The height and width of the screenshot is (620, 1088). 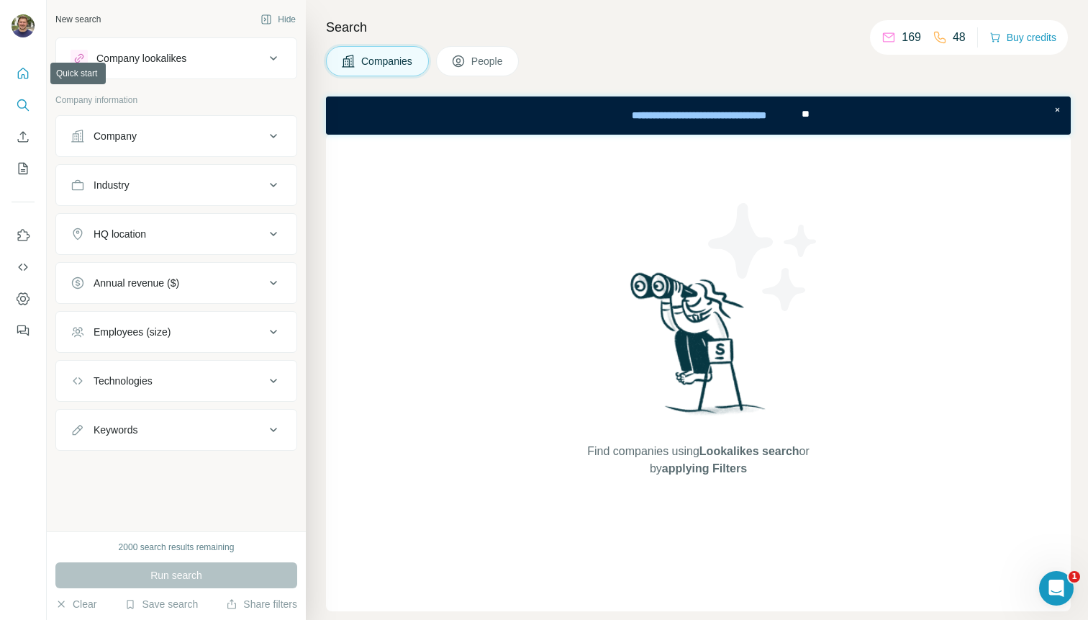 I want to click on img: Surfe Illustration - Stars, so click(x=764, y=257).